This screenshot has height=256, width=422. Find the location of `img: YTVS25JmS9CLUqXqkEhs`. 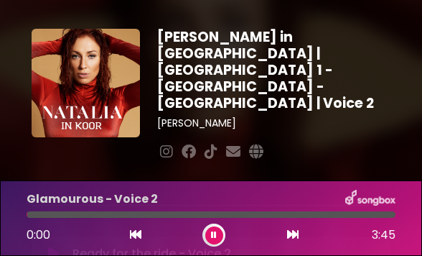

img: YTVS25JmS9CLUqXqkEhs is located at coordinates (85, 83).